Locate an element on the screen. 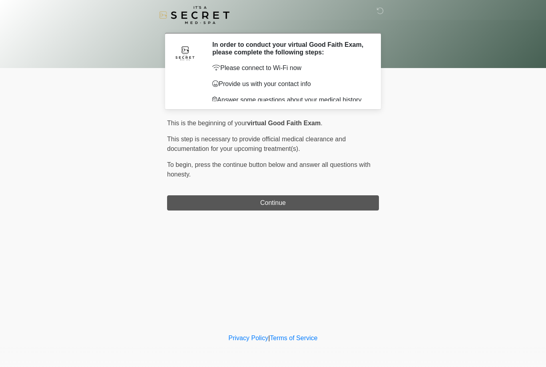 This screenshot has height=367, width=546. span: press the continue button below and answer all questions with honesty. is located at coordinates (269, 169).